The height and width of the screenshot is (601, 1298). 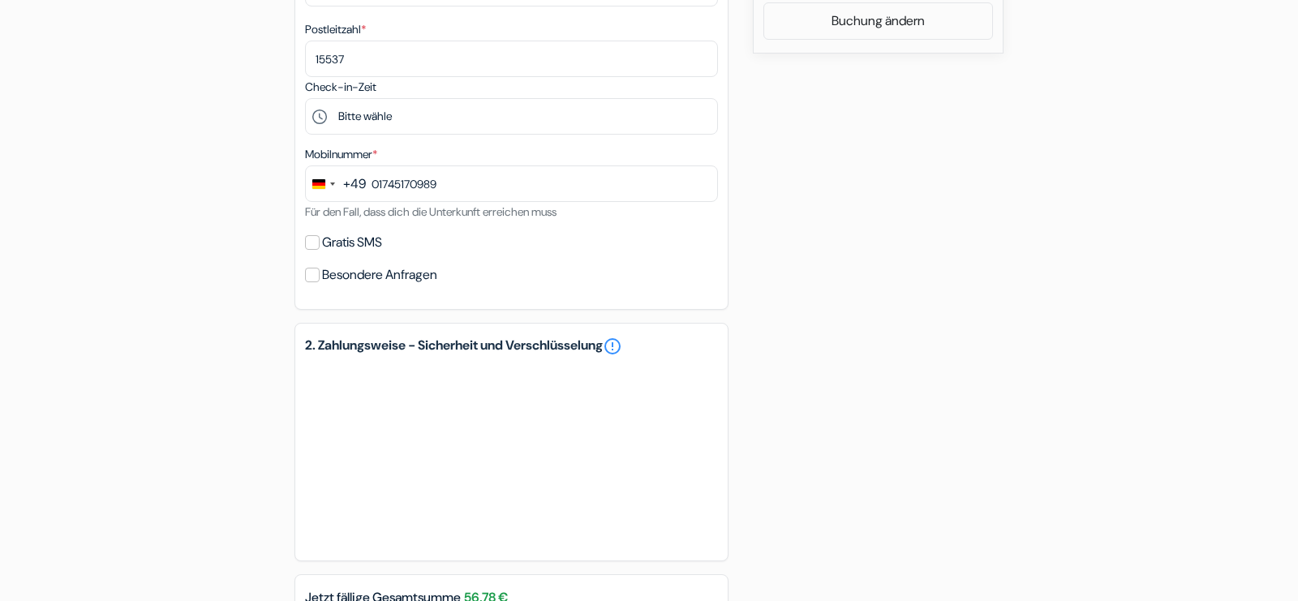 What do you see at coordinates (352, 243) in the screenshot?
I see `label: Gratis SMS` at bounding box center [352, 243].